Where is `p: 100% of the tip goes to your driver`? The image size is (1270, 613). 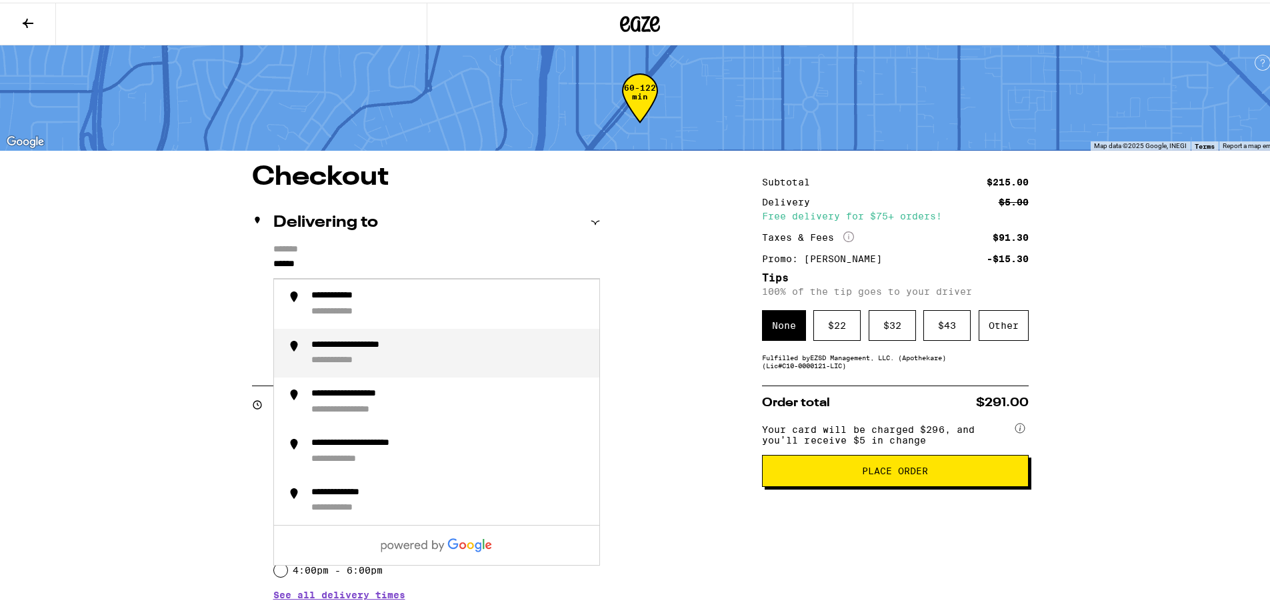
p: 100% of the tip goes to your driver is located at coordinates (895, 289).